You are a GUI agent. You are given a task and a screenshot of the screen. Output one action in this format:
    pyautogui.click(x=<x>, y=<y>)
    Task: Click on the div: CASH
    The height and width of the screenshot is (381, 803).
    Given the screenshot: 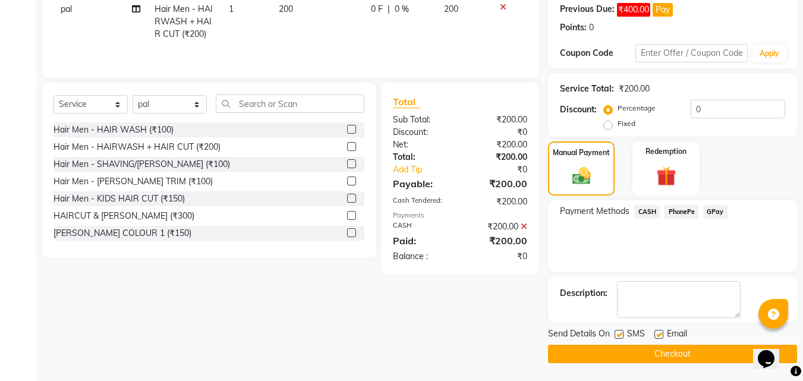 What is the action you would take?
    pyautogui.click(x=422, y=227)
    